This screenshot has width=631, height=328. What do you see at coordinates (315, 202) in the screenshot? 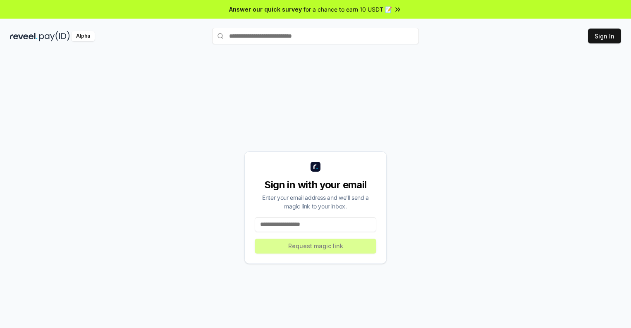
I see `div: Enter your email address and we’ll send a magic link to your inbox.` at bounding box center [315, 202].